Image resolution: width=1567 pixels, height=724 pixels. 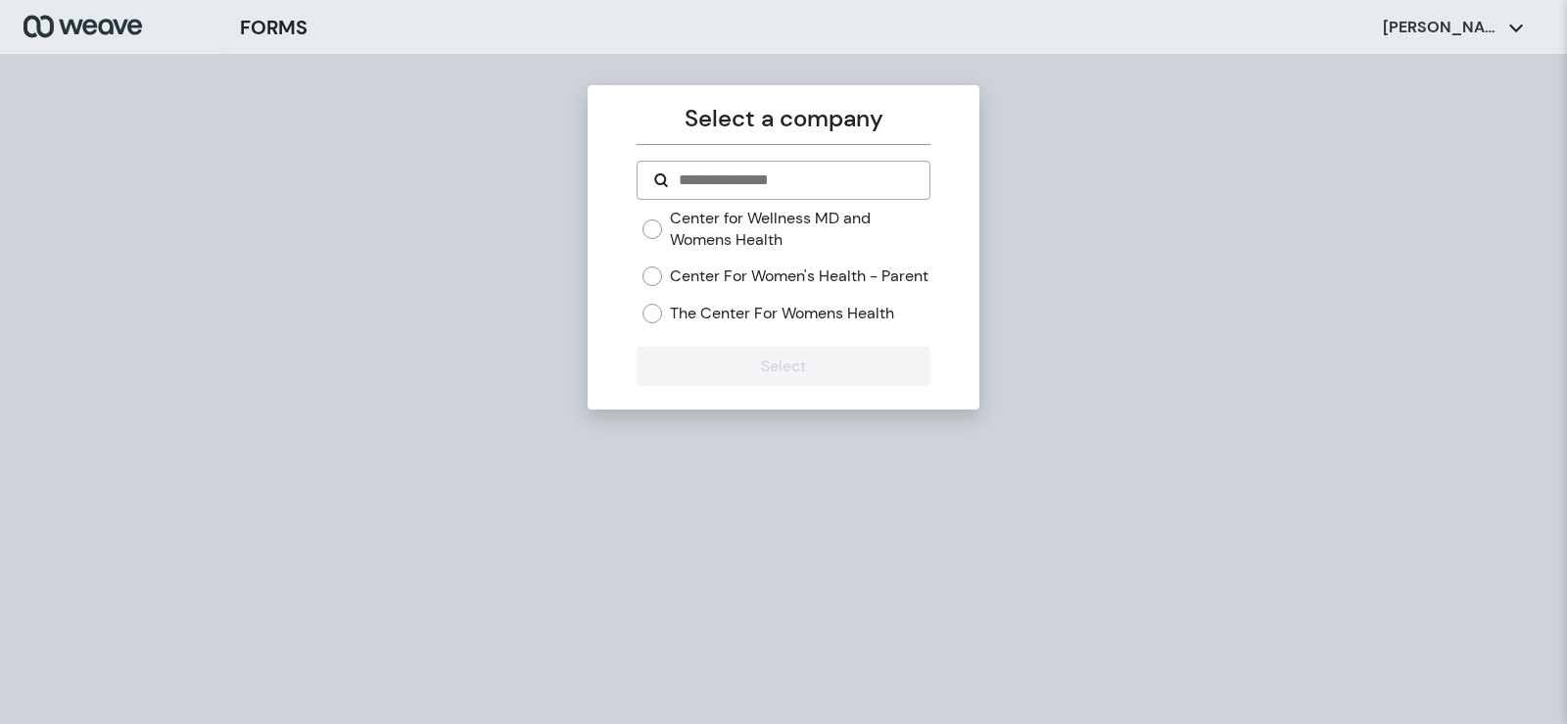 I want to click on input: Search, so click(x=794, y=180).